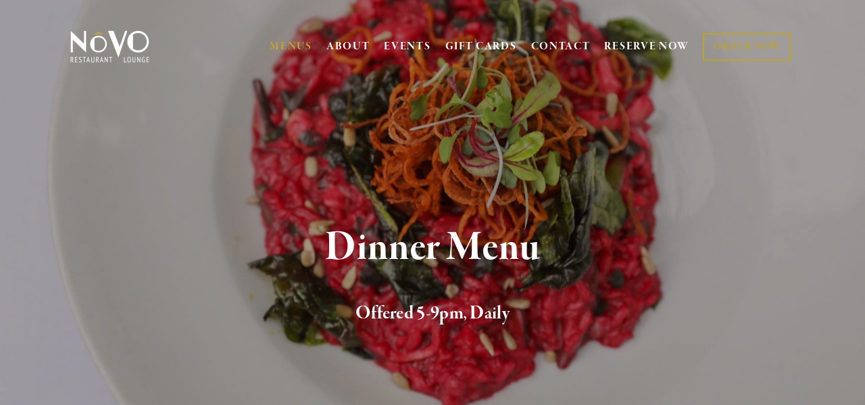 This screenshot has width=865, height=405. I want to click on a: MENUS, so click(291, 47).